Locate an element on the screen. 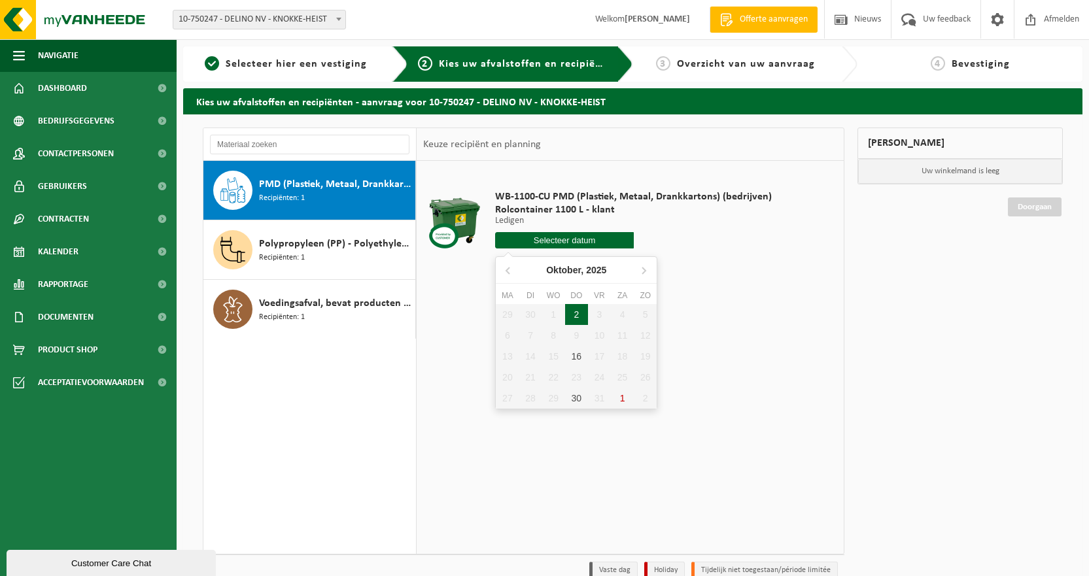 Image resolution: width=1089 pixels, height=576 pixels. input: Selecteer datum is located at coordinates (564, 240).